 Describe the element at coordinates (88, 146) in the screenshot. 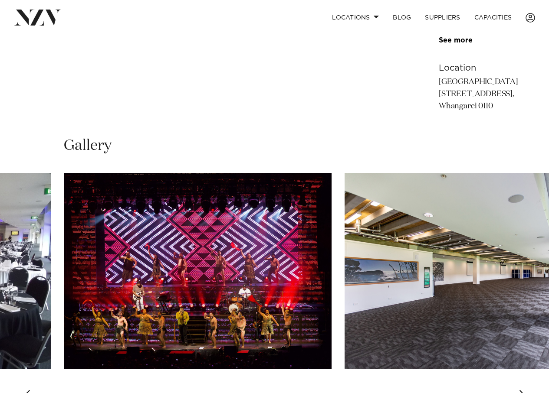

I see `h2: Gallery` at that location.